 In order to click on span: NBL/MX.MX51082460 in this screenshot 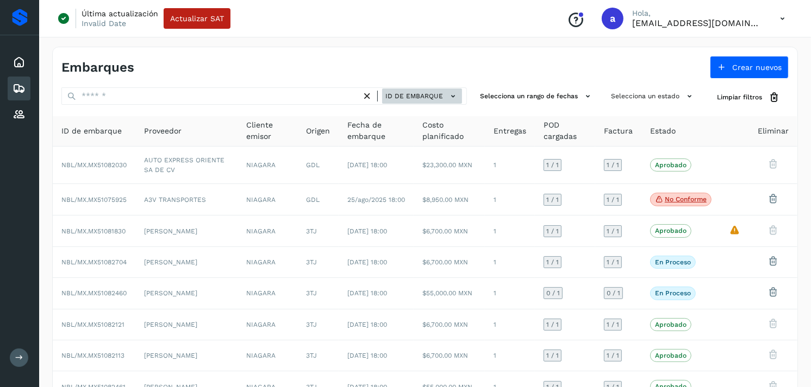, I will do `click(94, 293)`.